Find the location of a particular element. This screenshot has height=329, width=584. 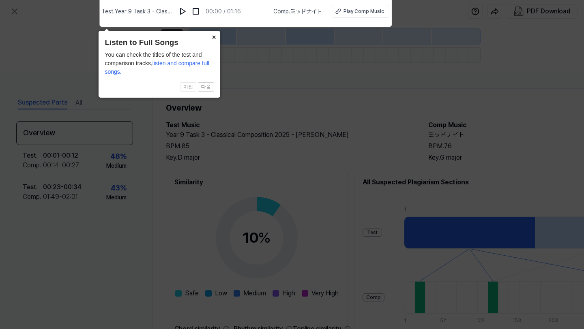

span: listen and compare full songs. is located at coordinates (157, 67).